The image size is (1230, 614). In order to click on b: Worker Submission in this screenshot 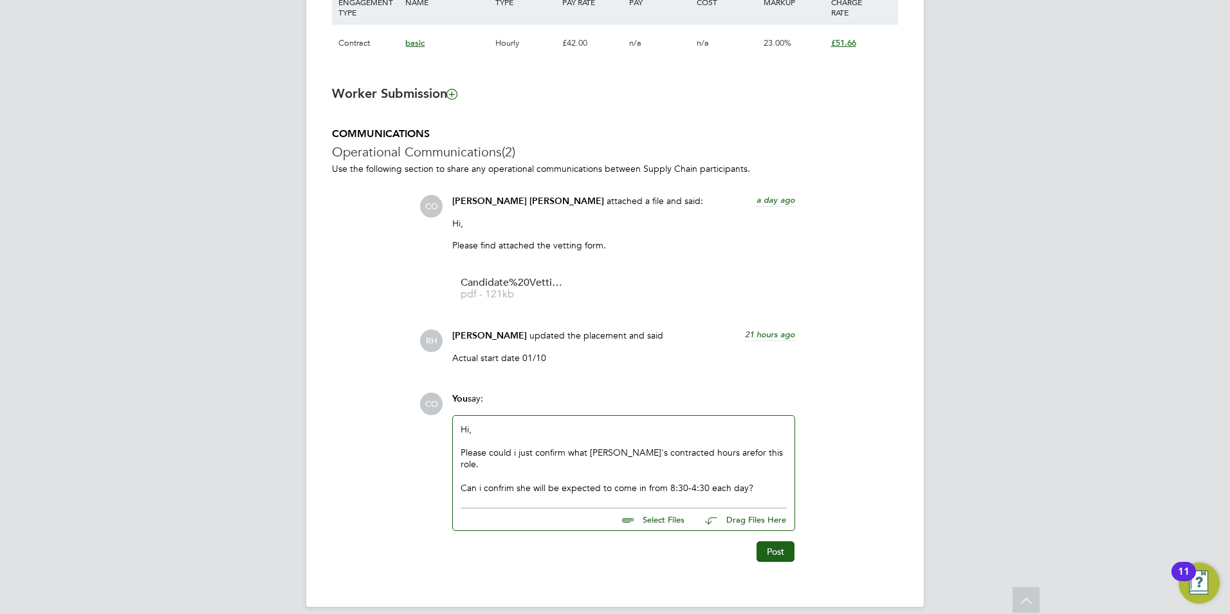, I will do `click(394, 93)`.